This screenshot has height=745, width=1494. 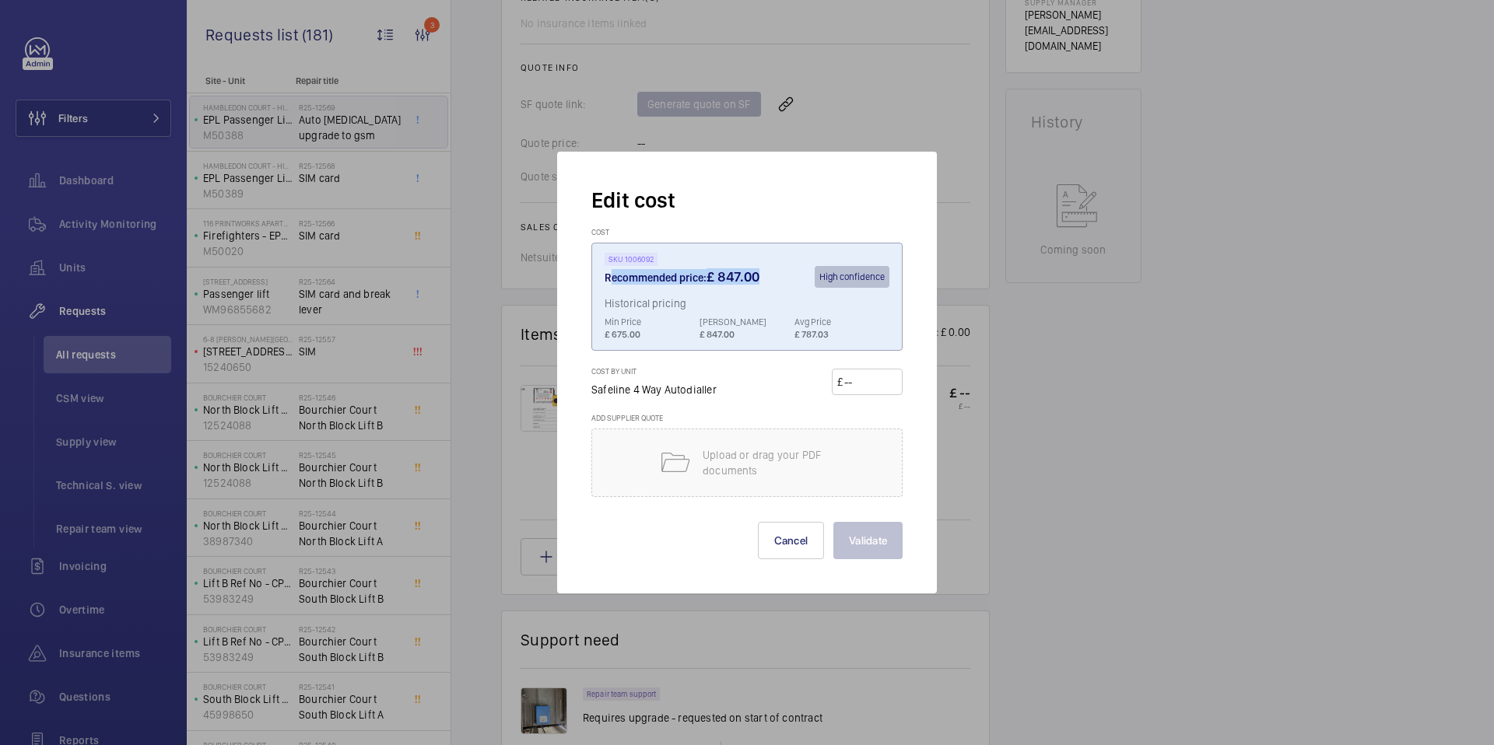 What do you see at coordinates (652, 322) in the screenshot?
I see `p: Min Price` at bounding box center [652, 322].